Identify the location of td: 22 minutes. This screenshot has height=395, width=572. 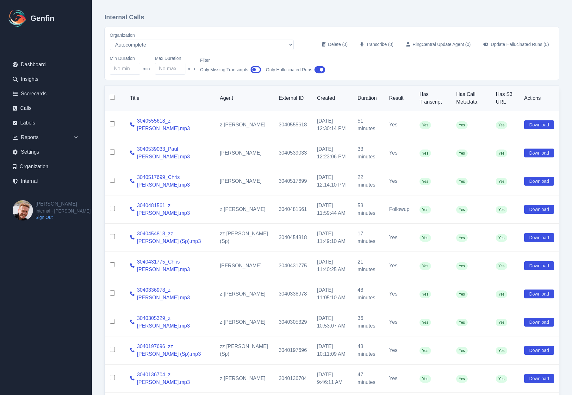
(369, 181).